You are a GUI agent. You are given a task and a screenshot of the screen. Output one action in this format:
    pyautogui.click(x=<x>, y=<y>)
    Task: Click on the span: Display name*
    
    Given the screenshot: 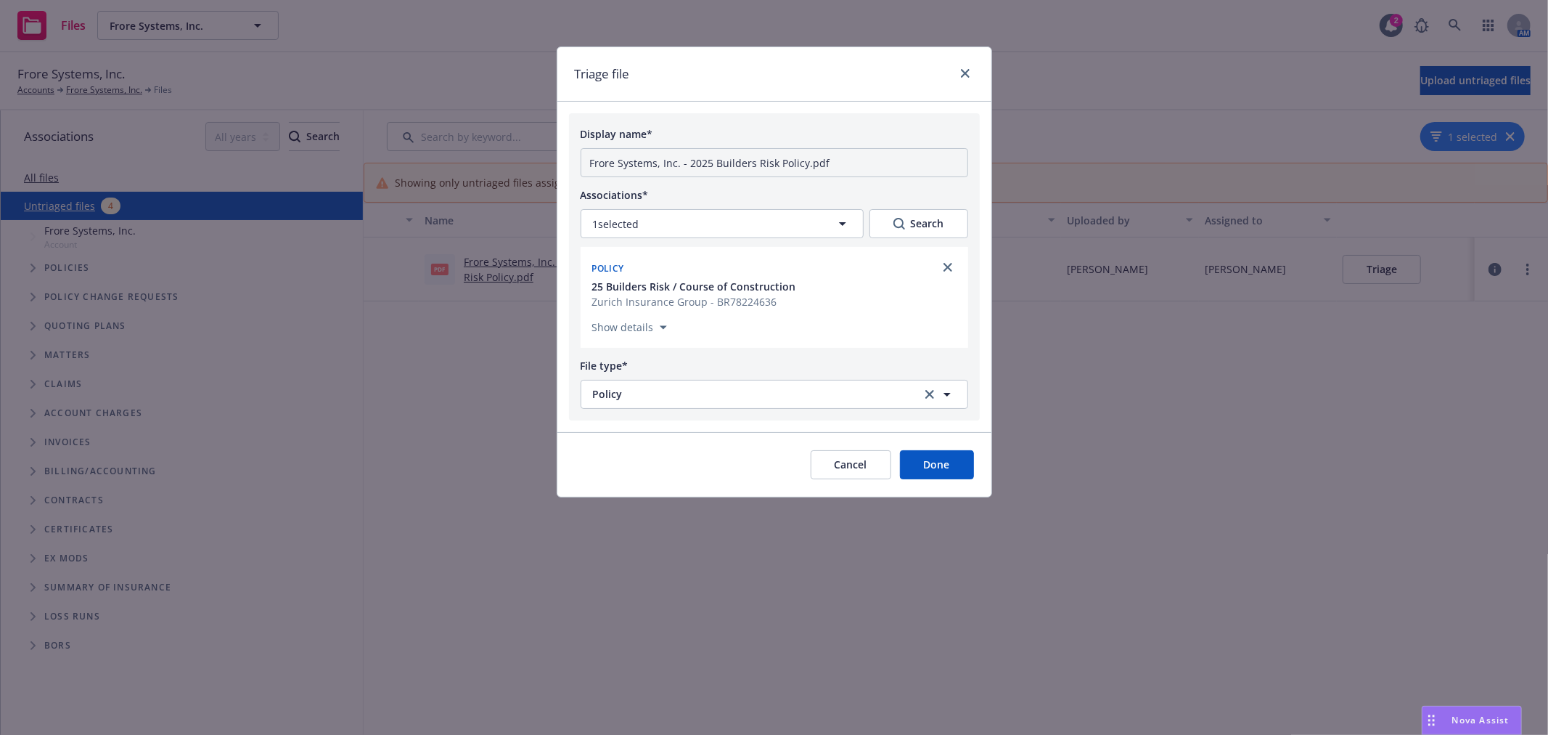 What is the action you would take?
    pyautogui.click(x=617, y=134)
    